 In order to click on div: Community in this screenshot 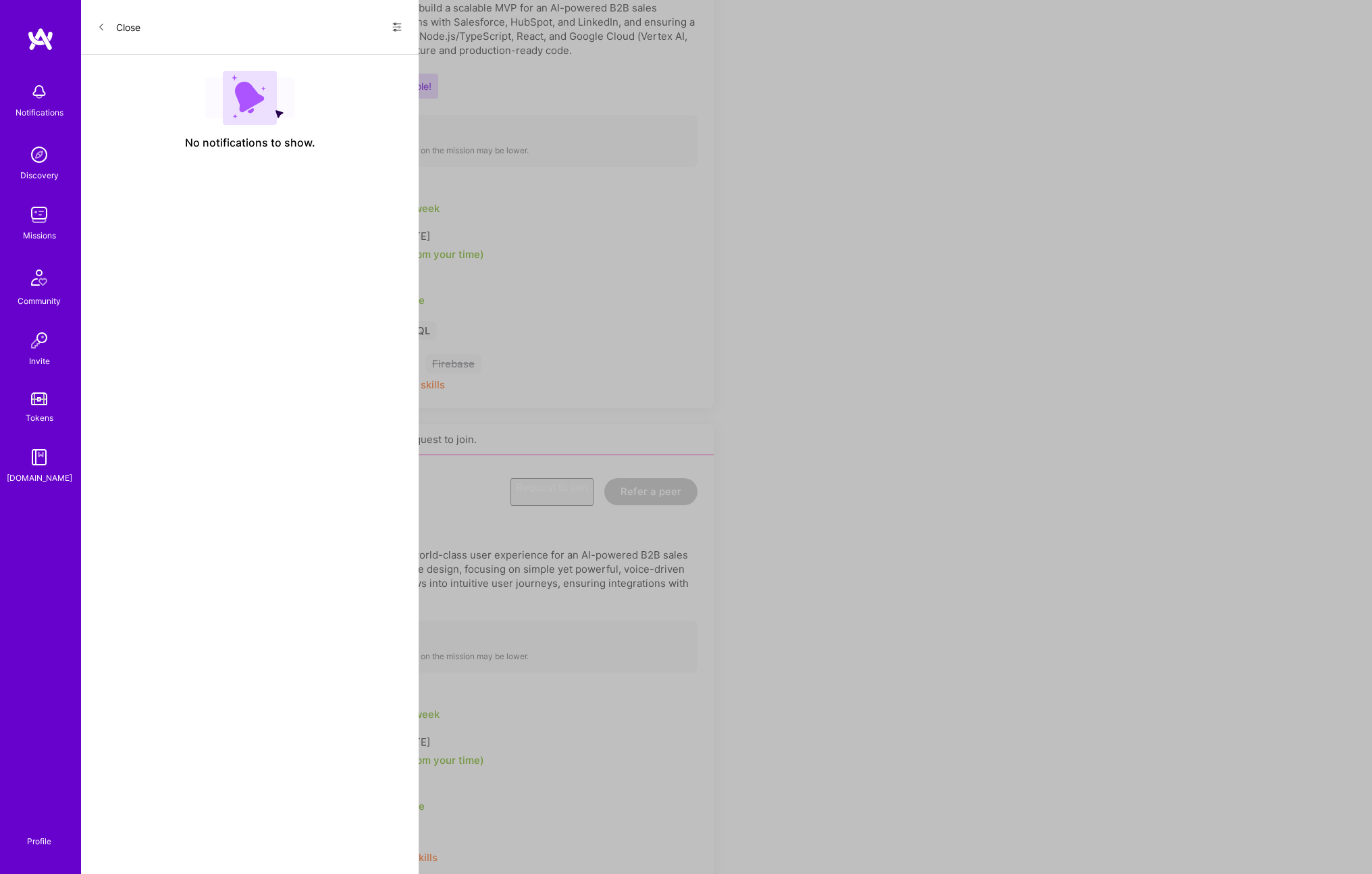, I will do `click(39, 300)`.